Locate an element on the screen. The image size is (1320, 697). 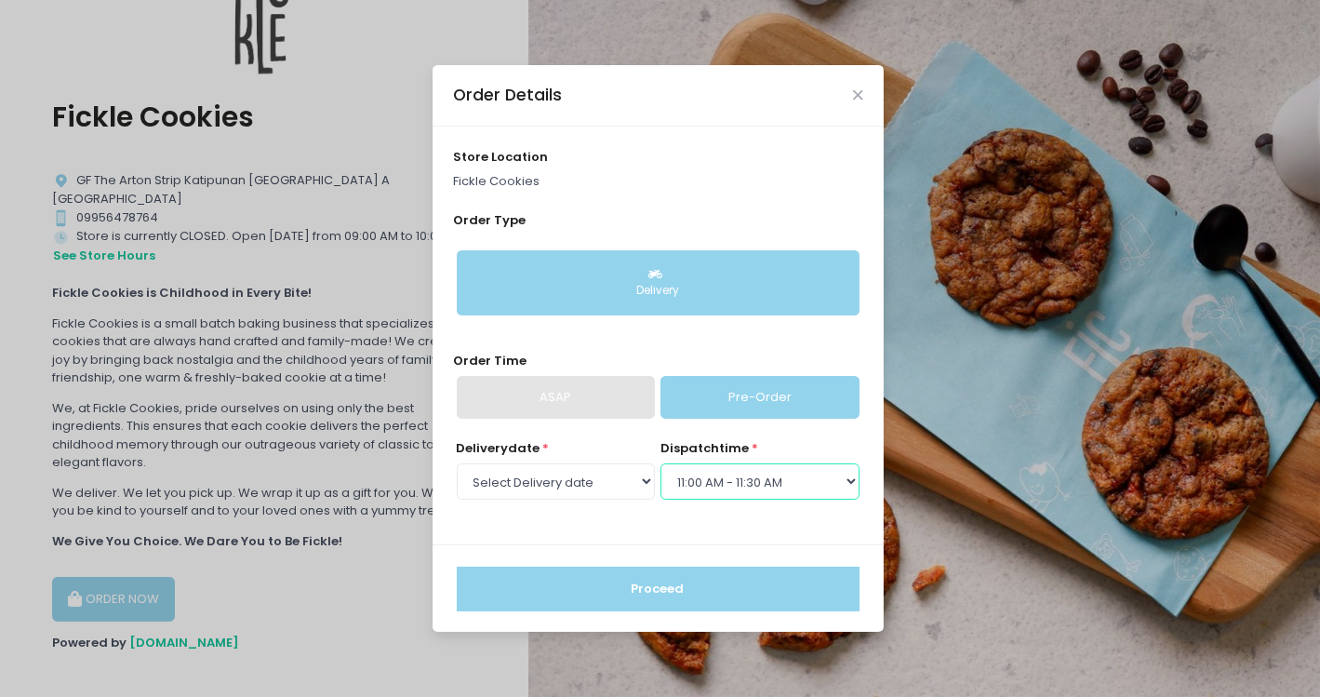
button: Proceed is located at coordinates (658, 589).